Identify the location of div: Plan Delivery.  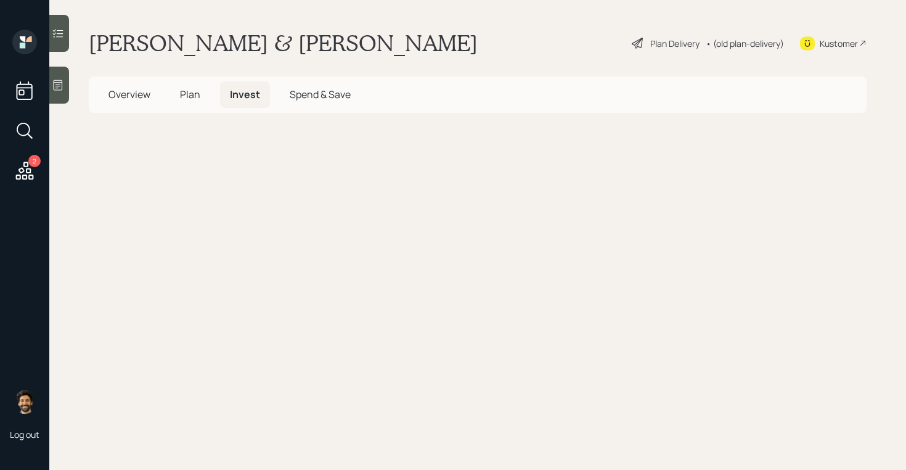
(675, 43).